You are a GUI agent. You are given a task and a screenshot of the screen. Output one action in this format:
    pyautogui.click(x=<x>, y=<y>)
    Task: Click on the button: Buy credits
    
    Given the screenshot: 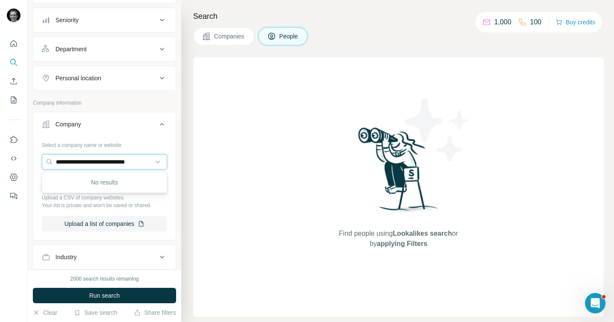 What is the action you would take?
    pyautogui.click(x=575, y=22)
    